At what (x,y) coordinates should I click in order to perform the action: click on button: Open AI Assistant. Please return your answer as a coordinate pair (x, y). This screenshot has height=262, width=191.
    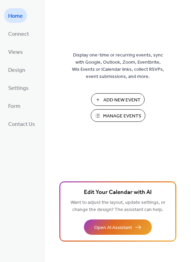
    Looking at the image, I should click on (118, 227).